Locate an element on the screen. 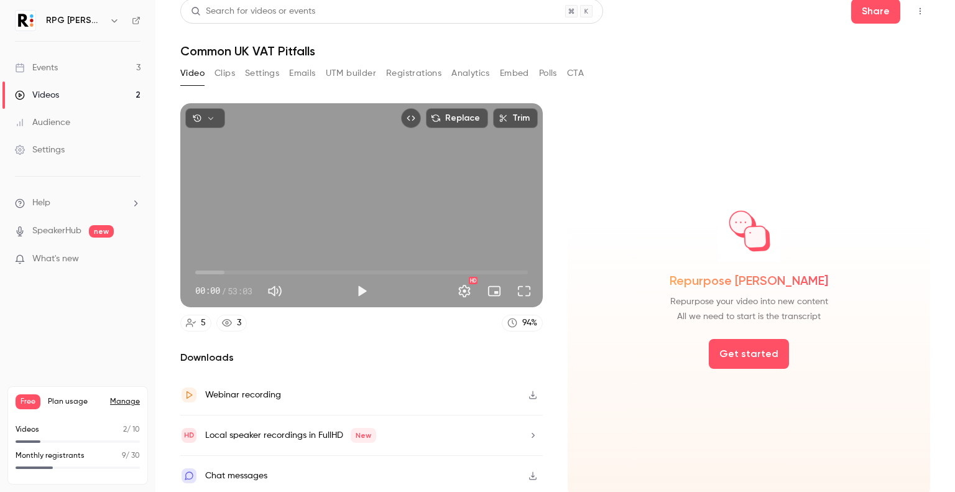 The height and width of the screenshot is (492, 955). div: HD is located at coordinates (473, 280).